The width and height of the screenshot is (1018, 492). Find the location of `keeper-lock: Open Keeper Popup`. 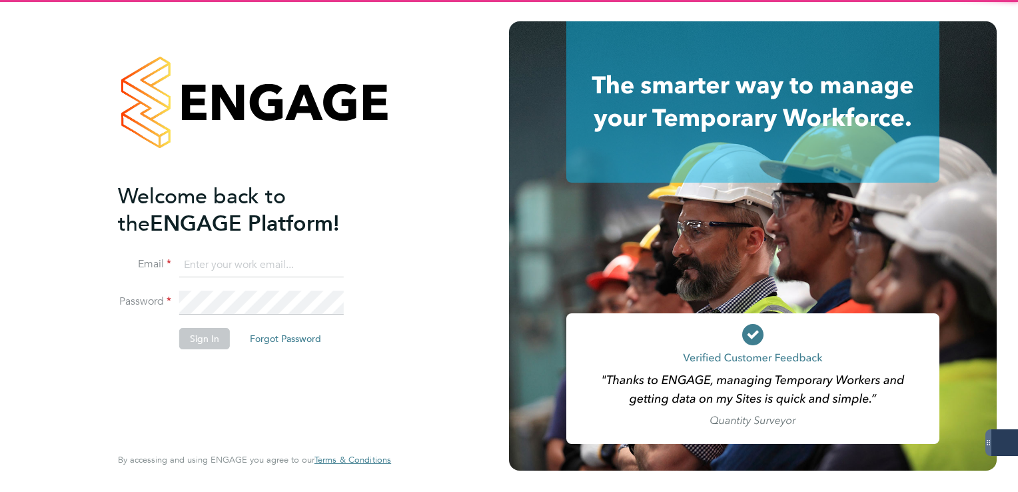

keeper-lock: Open Keeper Popup is located at coordinates (331, 265).